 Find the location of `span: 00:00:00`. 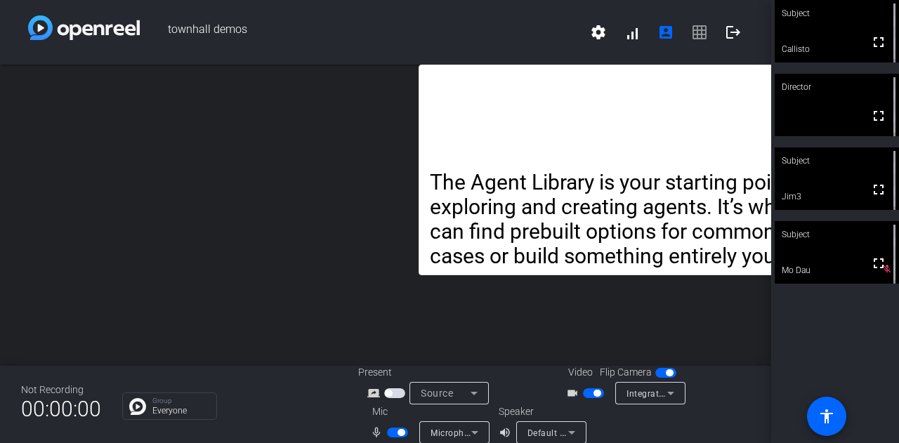

span: 00:00:00 is located at coordinates (61, 409).